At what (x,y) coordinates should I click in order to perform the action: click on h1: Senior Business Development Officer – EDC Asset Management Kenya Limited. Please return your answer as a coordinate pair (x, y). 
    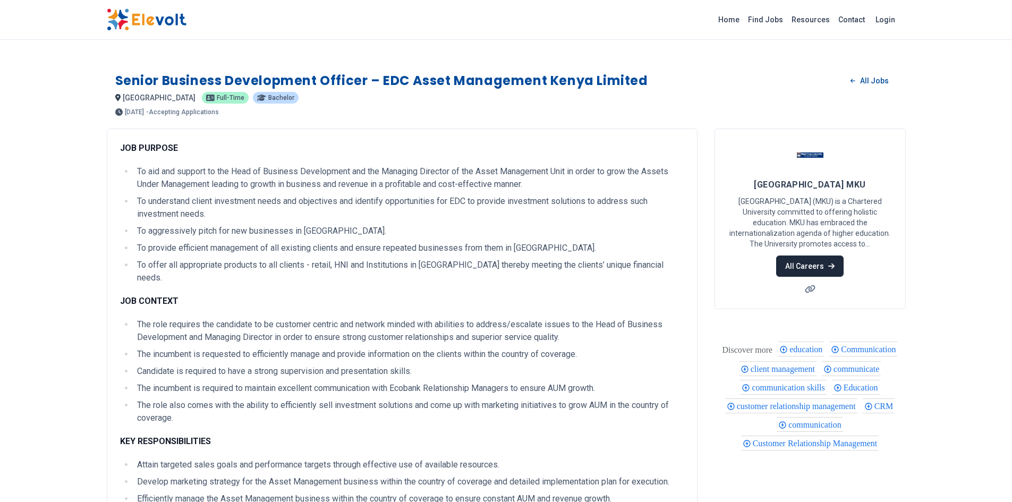
    Looking at the image, I should click on (381, 81).